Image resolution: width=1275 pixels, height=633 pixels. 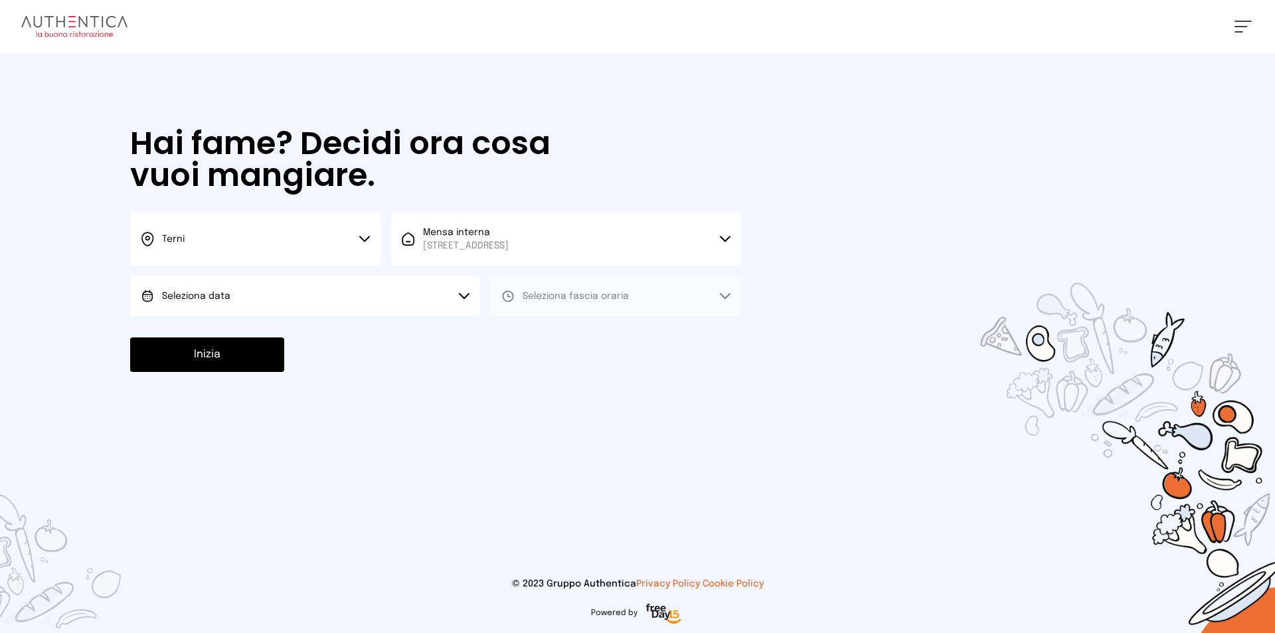 I want to click on a: Privacy Policy, so click(x=668, y=584).